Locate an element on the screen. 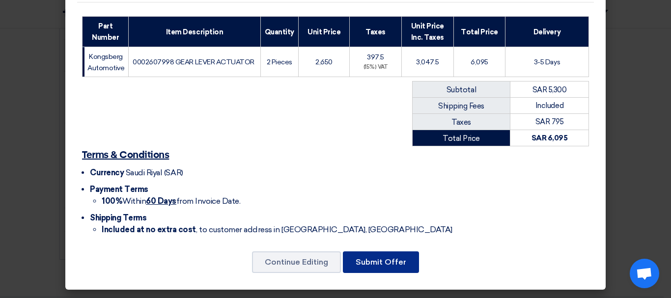  font: Part Number is located at coordinates (105, 31).